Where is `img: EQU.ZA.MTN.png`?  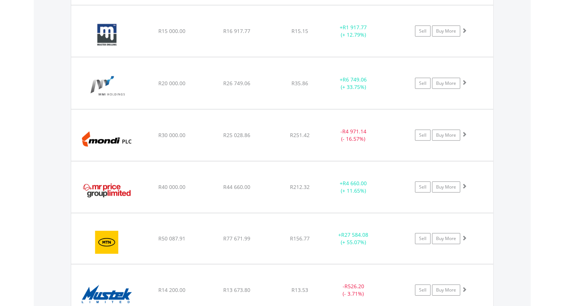
img: EQU.ZA.MTN.png is located at coordinates (107, 243).